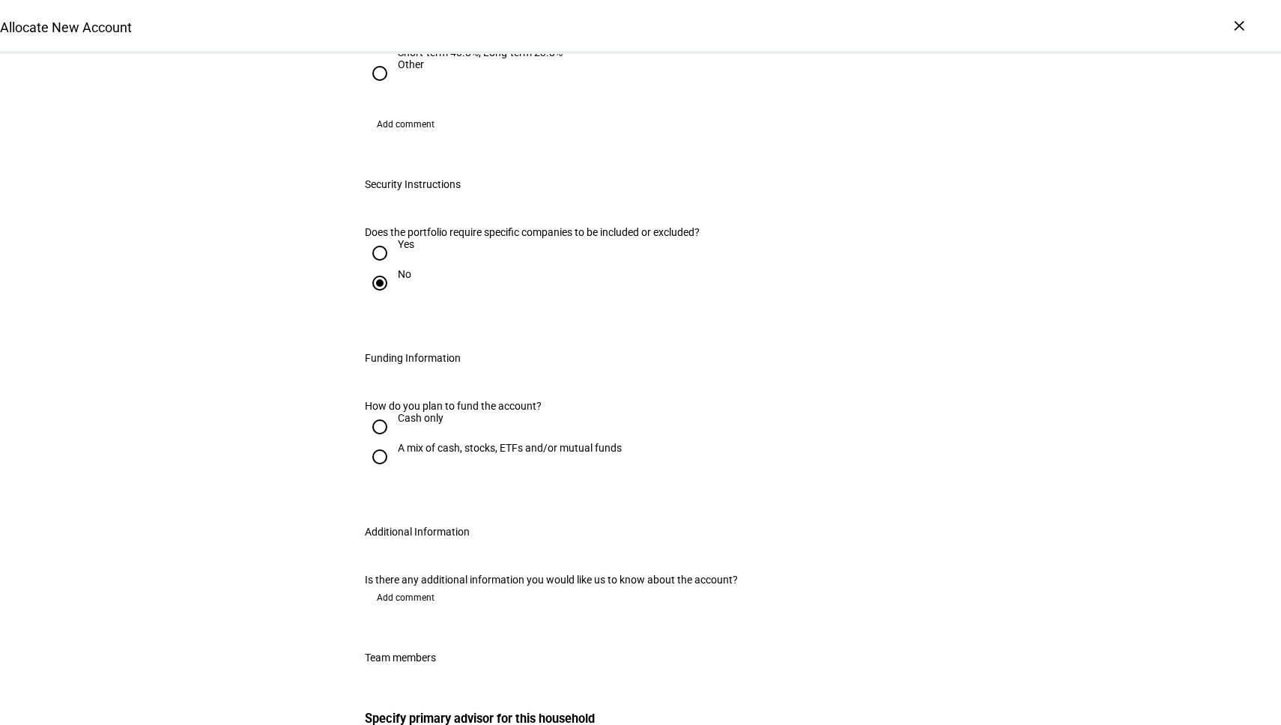  Describe the element at coordinates (509, 448) in the screenshot. I see `div: A mix of cash, stocks, ETFs and/or mutual funds` at that location.